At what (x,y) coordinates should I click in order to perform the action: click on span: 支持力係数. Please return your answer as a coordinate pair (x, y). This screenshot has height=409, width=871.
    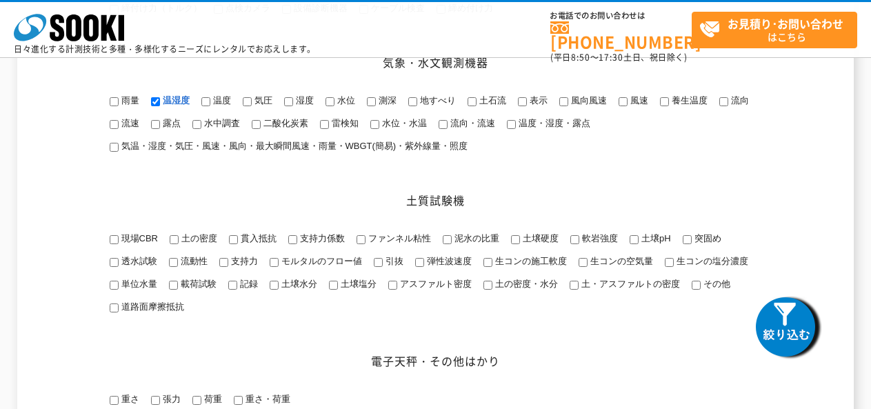
    Looking at the image, I should click on (321, 238).